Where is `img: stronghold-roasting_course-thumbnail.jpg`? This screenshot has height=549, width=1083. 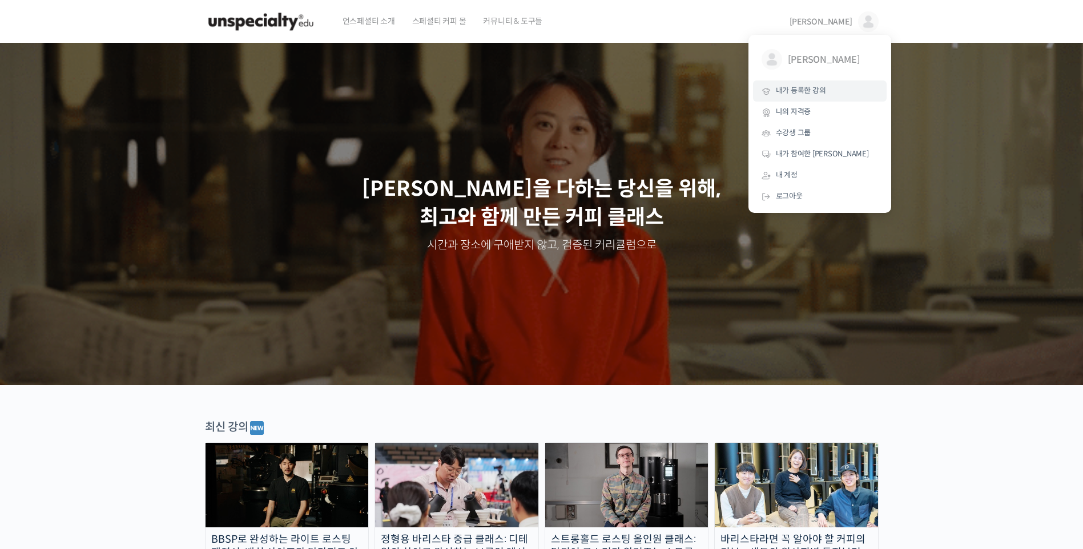
img: stronghold-roasting_course-thumbnail.jpg is located at coordinates (627, 485).